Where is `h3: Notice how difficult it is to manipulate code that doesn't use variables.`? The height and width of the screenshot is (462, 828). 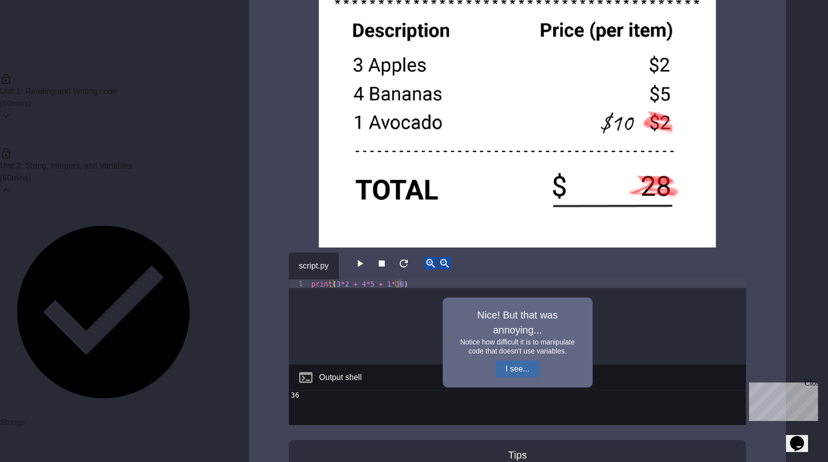 h3: Notice how difficult it is to manipulate code that doesn't use variables. is located at coordinates (518, 346).